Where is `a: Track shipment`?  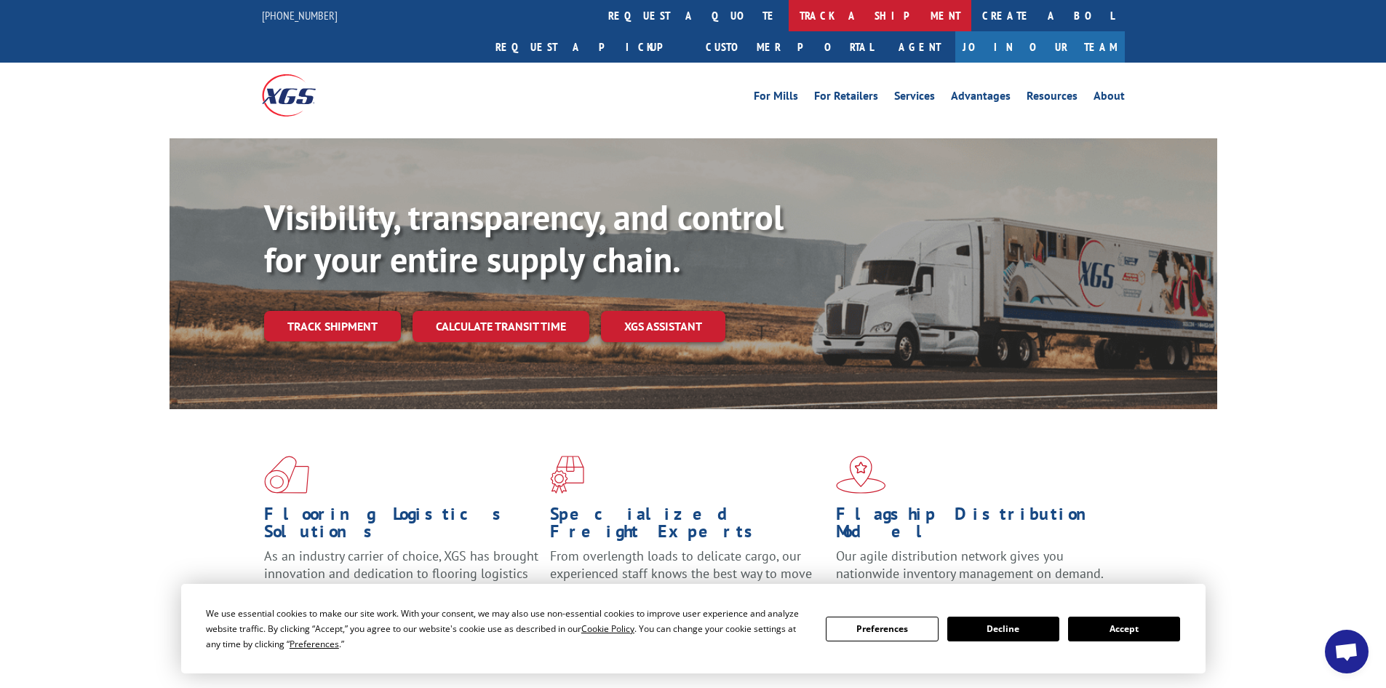
a: Track shipment is located at coordinates (332, 326).